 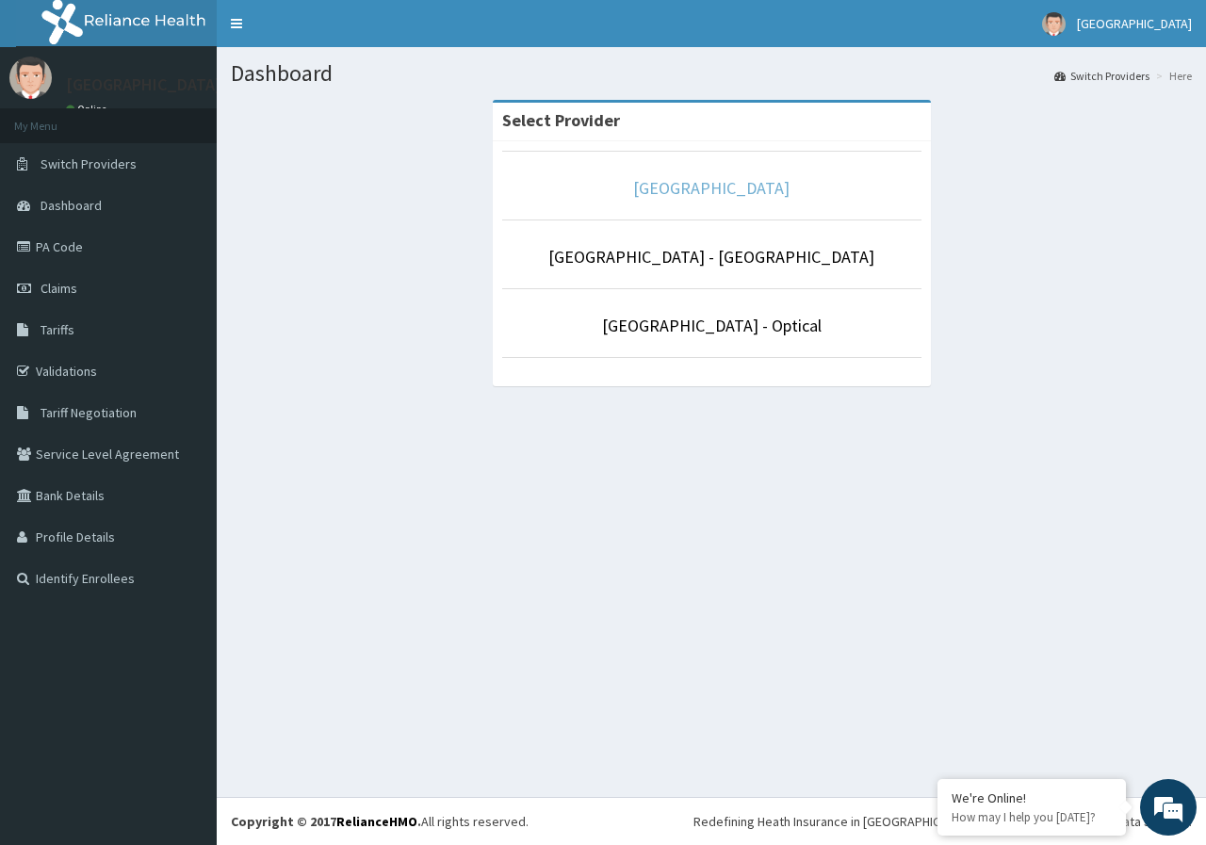 What do you see at coordinates (1032, 798) in the screenshot?
I see `div: We're Online!` at bounding box center [1032, 798].